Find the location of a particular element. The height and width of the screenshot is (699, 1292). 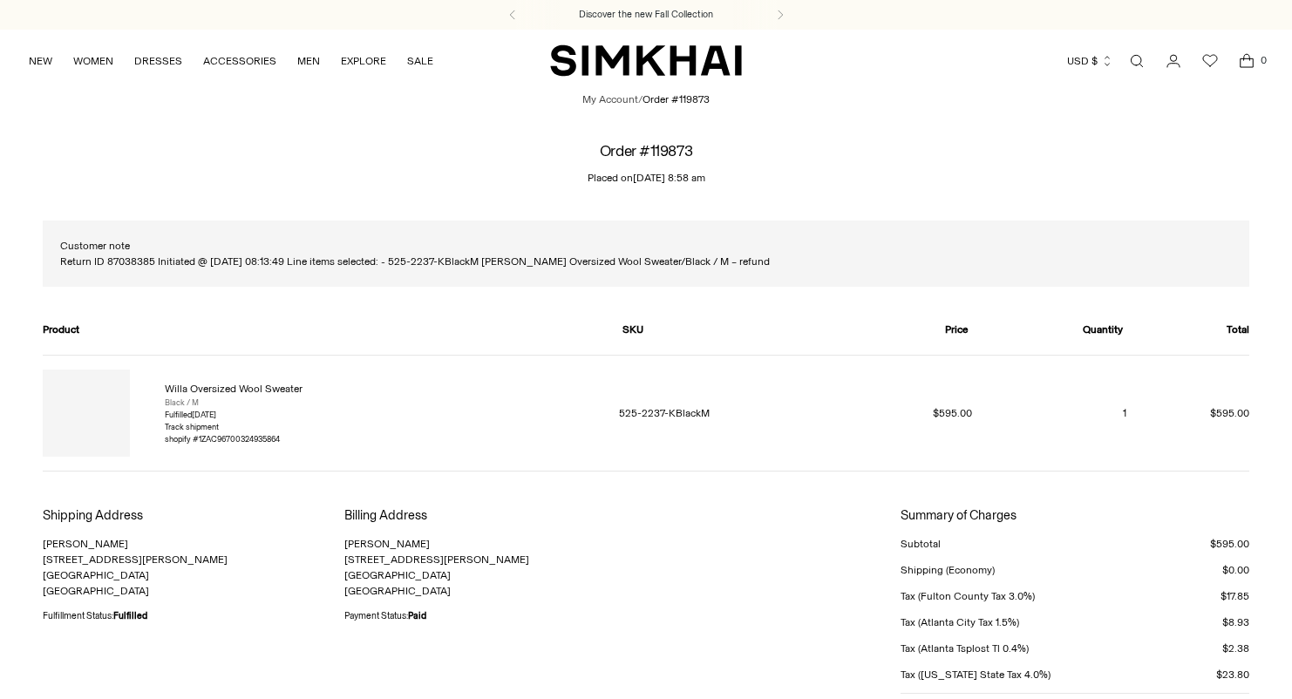

strong: Fulfilled is located at coordinates (130, 616).